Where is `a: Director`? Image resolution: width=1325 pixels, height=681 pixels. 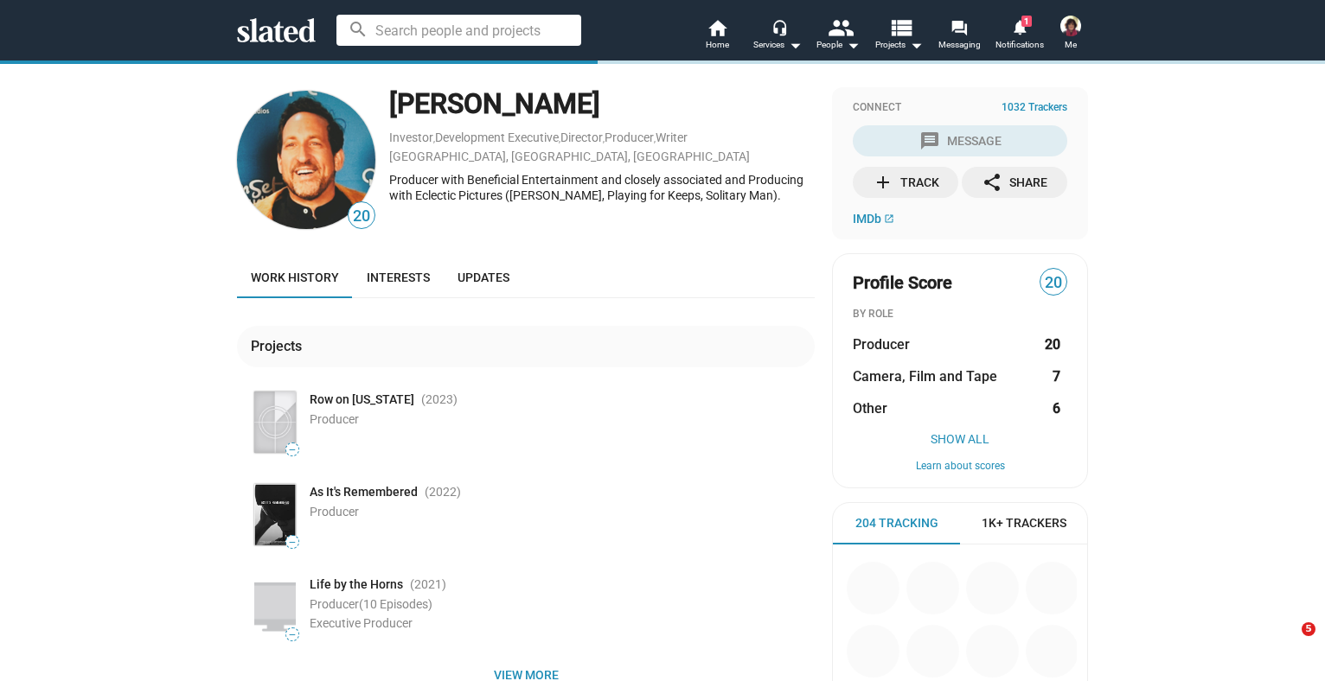
a: Director is located at coordinates (581, 137).